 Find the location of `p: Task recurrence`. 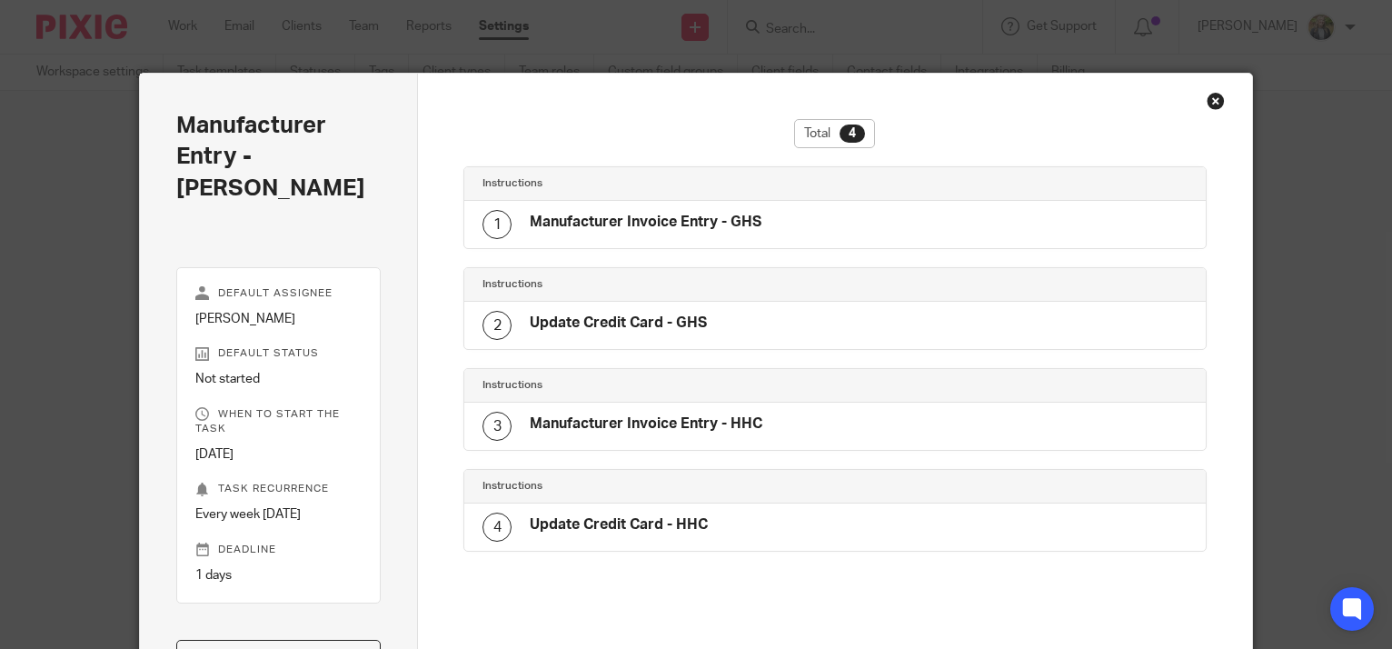

p: Task recurrence is located at coordinates (278, 489).